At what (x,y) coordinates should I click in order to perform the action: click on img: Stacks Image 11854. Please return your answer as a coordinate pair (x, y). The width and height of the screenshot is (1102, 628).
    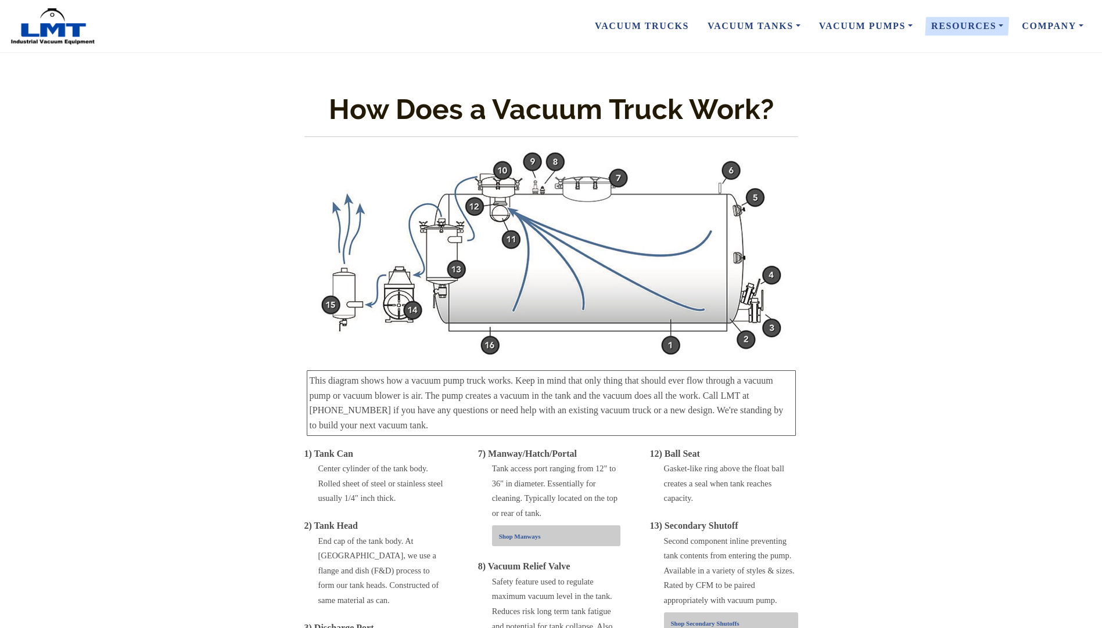
    Looking at the image, I should click on (551, 254).